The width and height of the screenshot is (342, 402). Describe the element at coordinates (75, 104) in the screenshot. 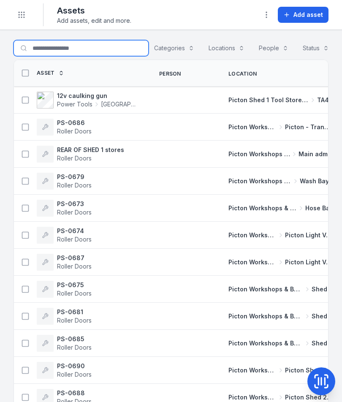

I see `span: Power Tools` at that location.